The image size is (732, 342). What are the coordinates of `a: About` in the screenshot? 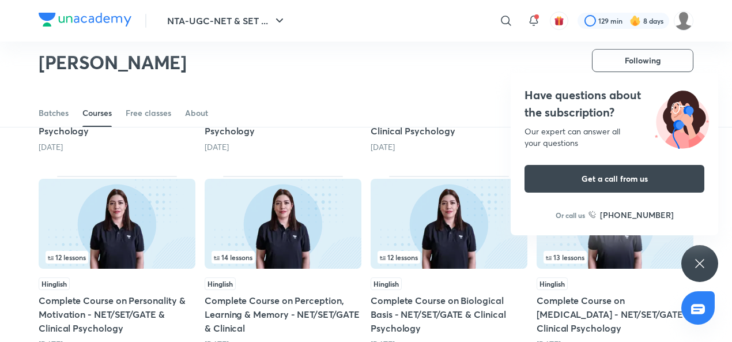 It's located at (197, 113).